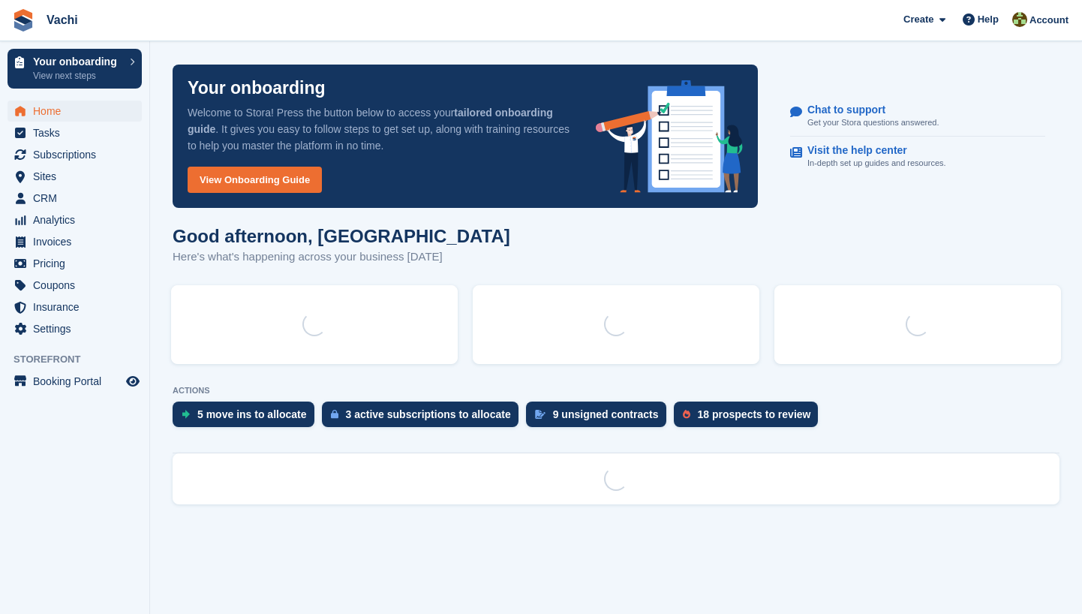 This screenshot has height=614, width=1082. Describe the element at coordinates (78, 155) in the screenshot. I see `span: Subscriptions` at that location.